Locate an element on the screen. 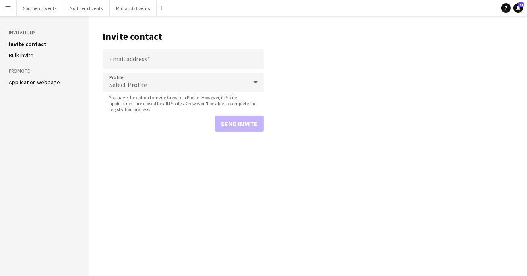 Image resolution: width=527 pixels, height=276 pixels. span: Select Profile is located at coordinates (128, 85).